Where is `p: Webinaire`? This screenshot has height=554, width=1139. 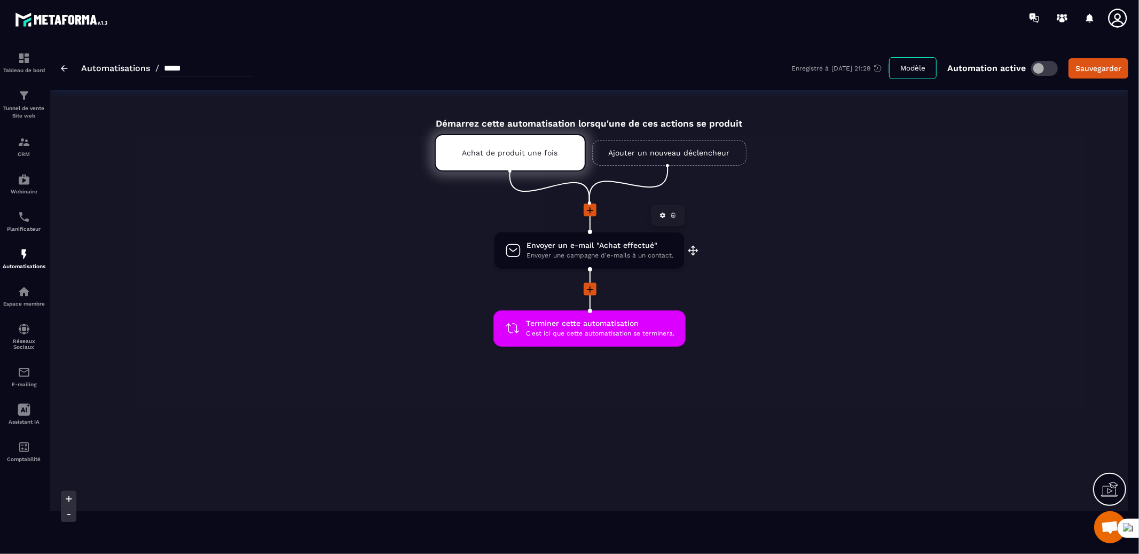 p: Webinaire is located at coordinates (24, 191).